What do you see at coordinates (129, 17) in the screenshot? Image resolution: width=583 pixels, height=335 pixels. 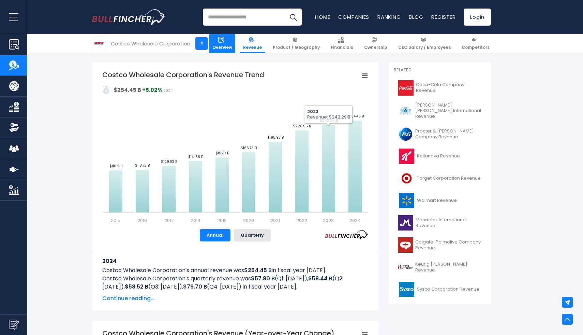 I see `img: Bullfincher logo` at bounding box center [129, 17].